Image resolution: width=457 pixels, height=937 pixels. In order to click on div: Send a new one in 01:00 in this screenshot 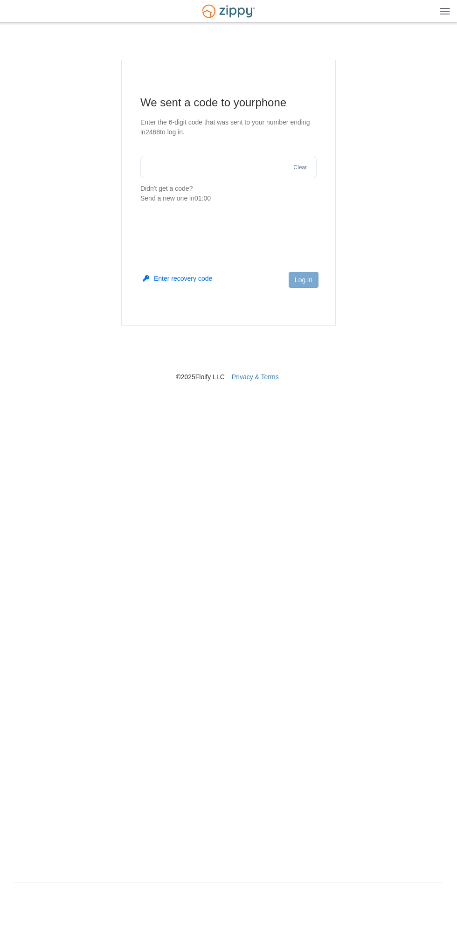, I will do `click(228, 198)`.